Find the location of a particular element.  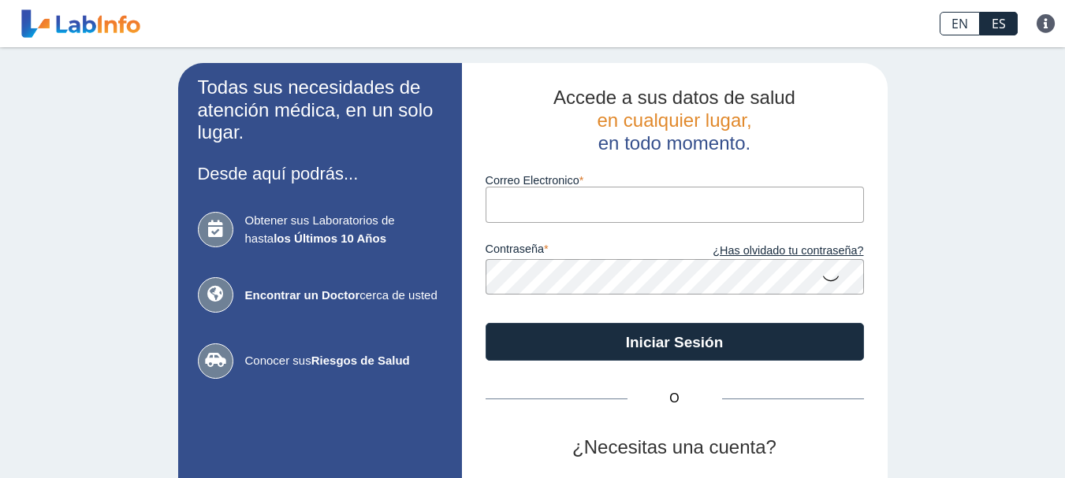

b: Riesgos de Salud is located at coordinates (360, 360).